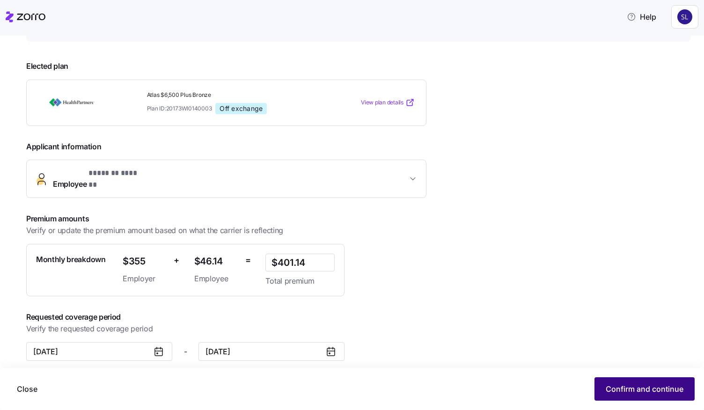 The height and width of the screenshot is (410, 704). What do you see at coordinates (27, 389) in the screenshot?
I see `span: Close` at bounding box center [27, 389].